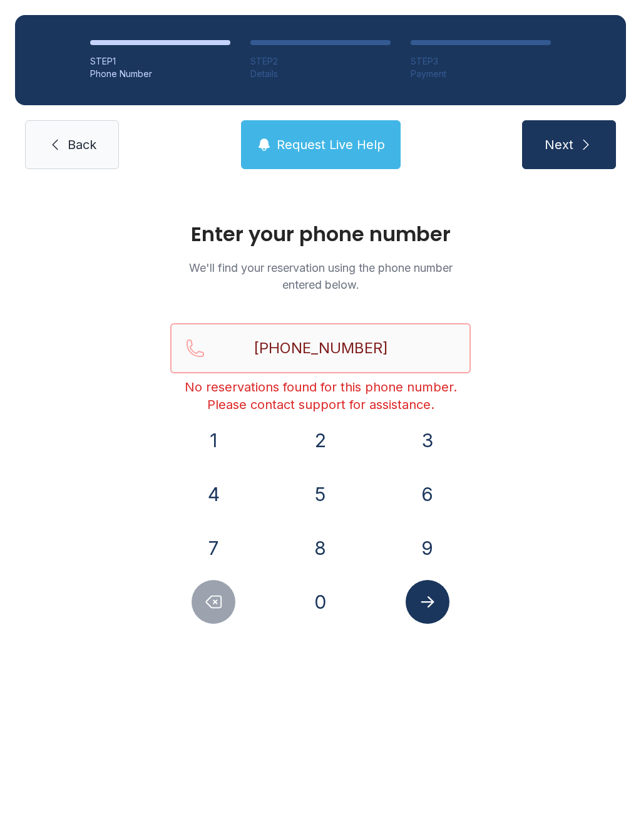 Image resolution: width=641 pixels, height=828 pixels. I want to click on button: 4, so click(214, 494).